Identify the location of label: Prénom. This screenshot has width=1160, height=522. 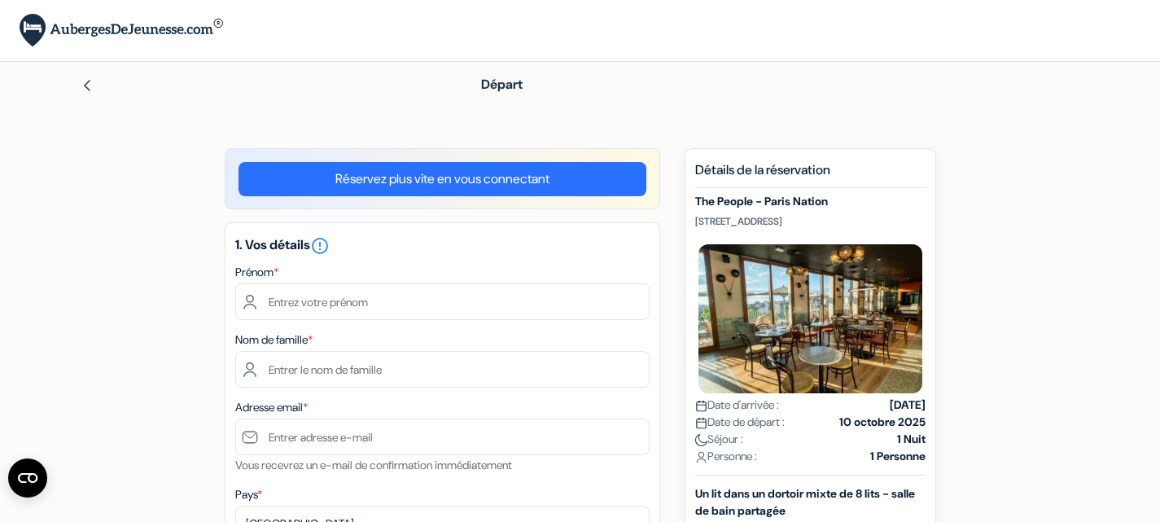
(256, 272).